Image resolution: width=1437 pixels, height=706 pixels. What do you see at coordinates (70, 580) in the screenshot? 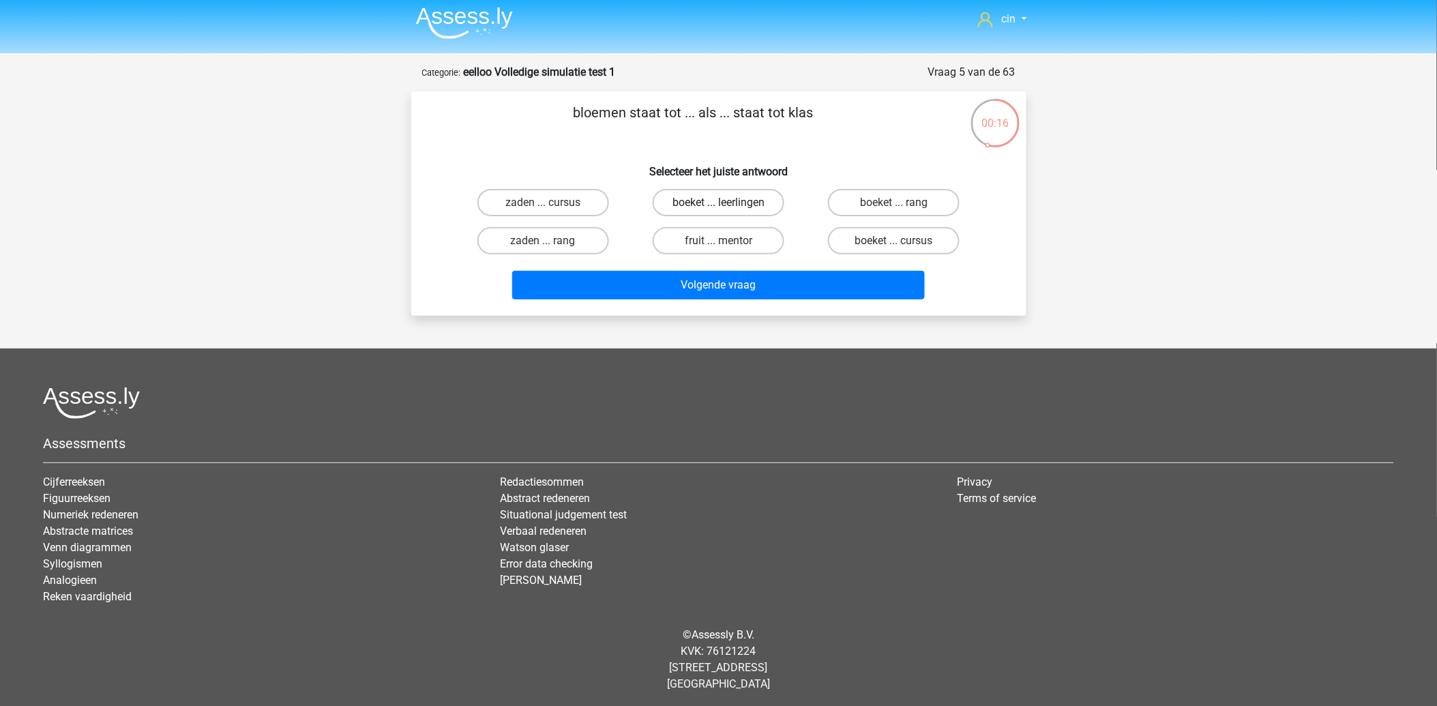
I see `a: Analogieen` at bounding box center [70, 580].